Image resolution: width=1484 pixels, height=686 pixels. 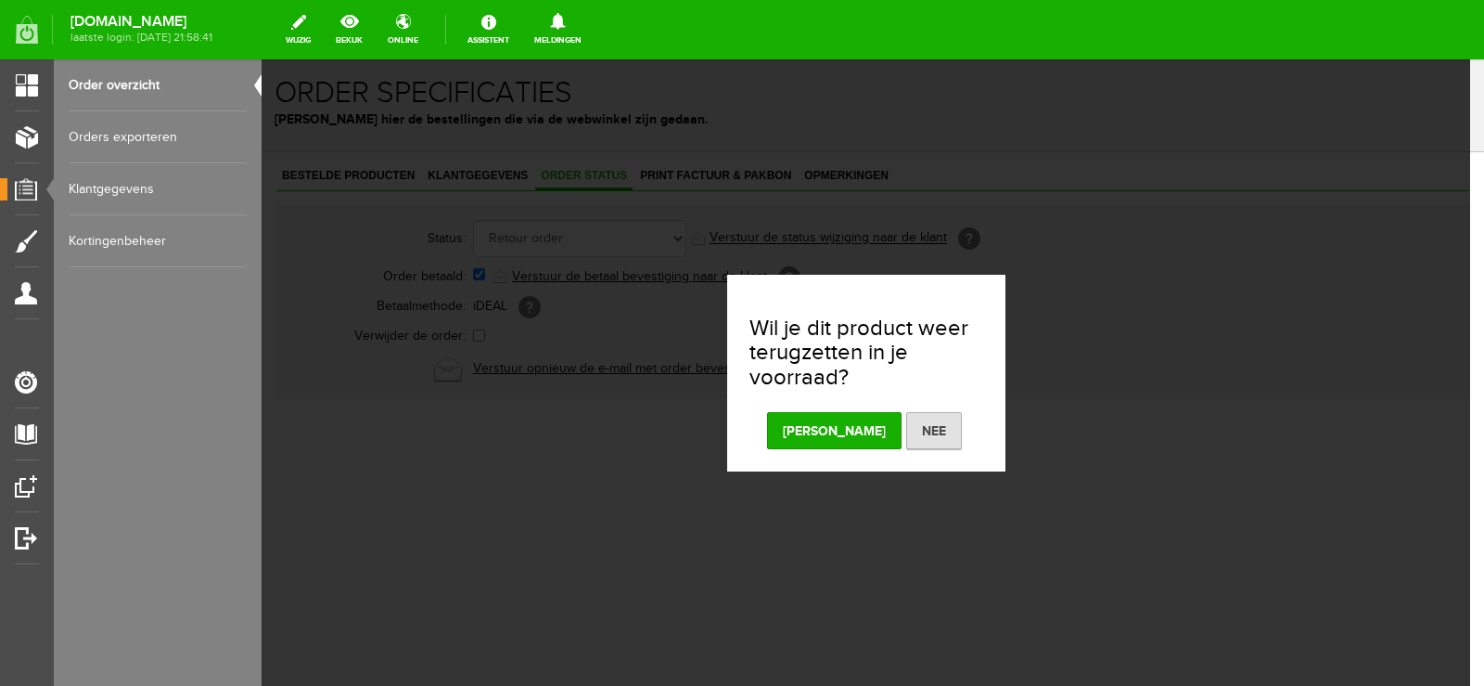 I want to click on a: Assistent, so click(x=488, y=30).